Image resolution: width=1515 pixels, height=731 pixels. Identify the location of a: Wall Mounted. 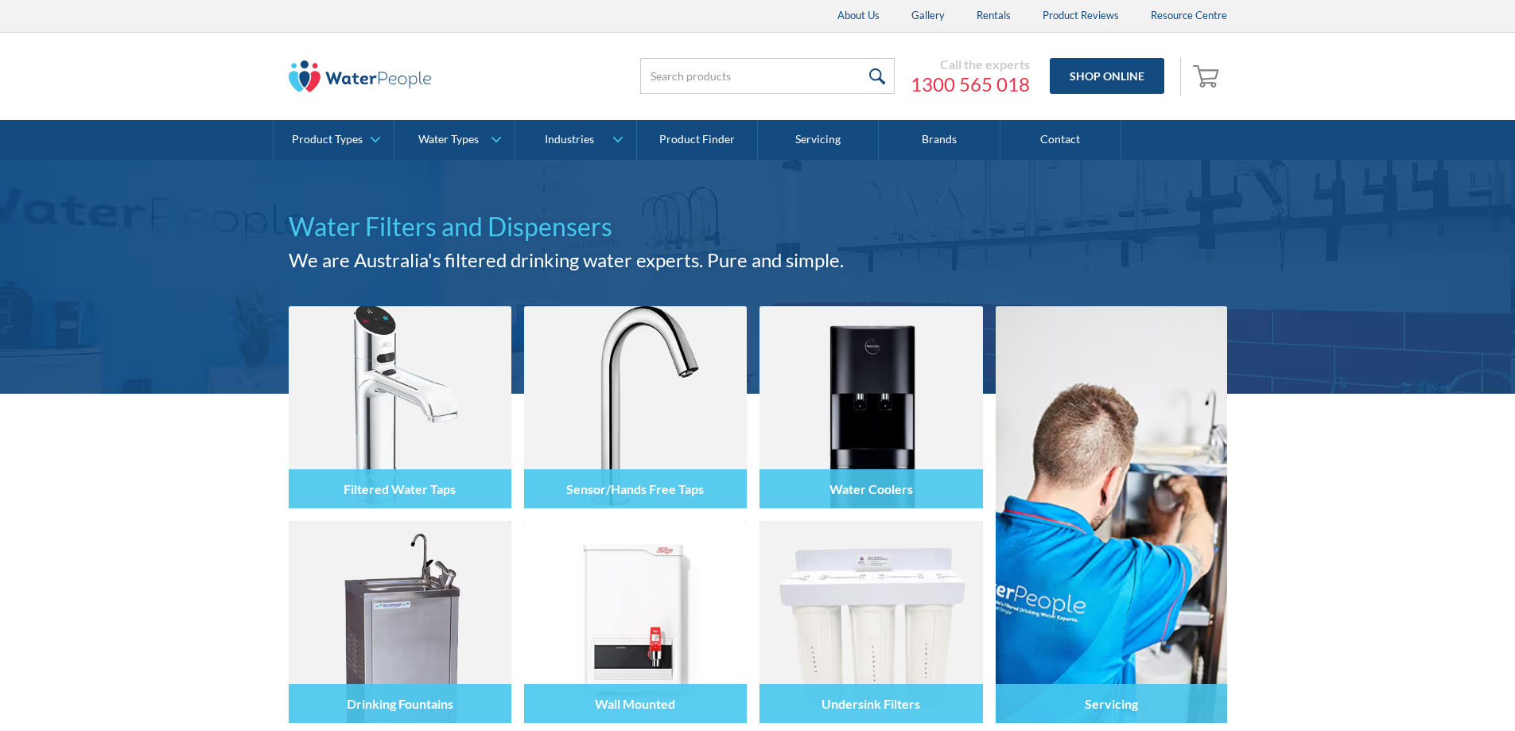
(635, 622).